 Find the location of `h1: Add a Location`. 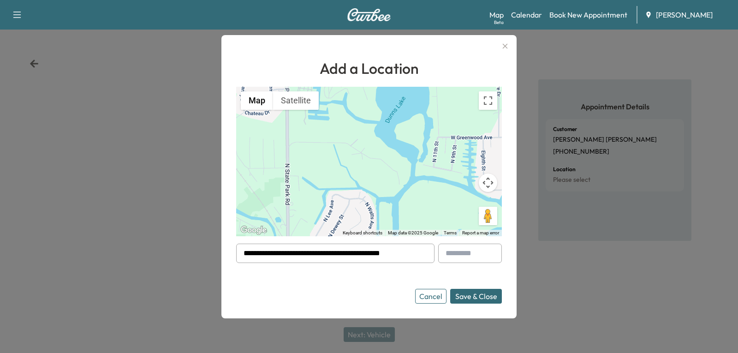

h1: Add a Location is located at coordinates (369, 68).